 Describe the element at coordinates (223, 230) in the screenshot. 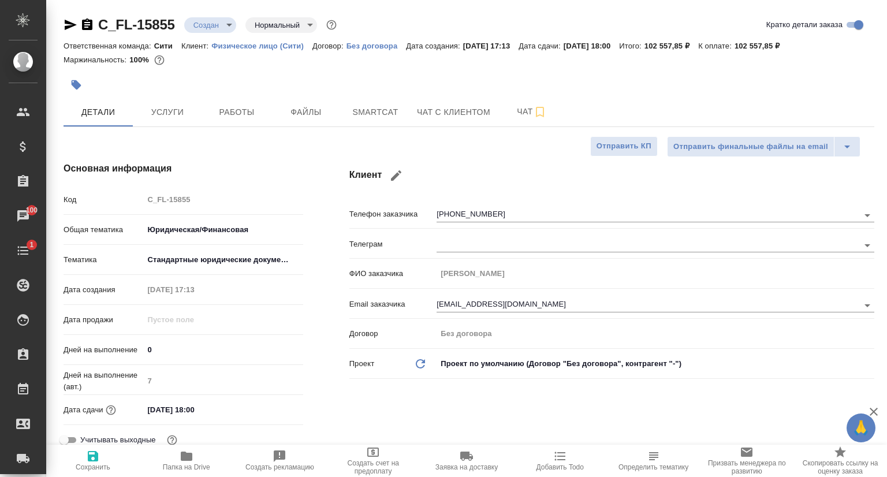

I see `div: Юридическая/Финансовая` at that location.